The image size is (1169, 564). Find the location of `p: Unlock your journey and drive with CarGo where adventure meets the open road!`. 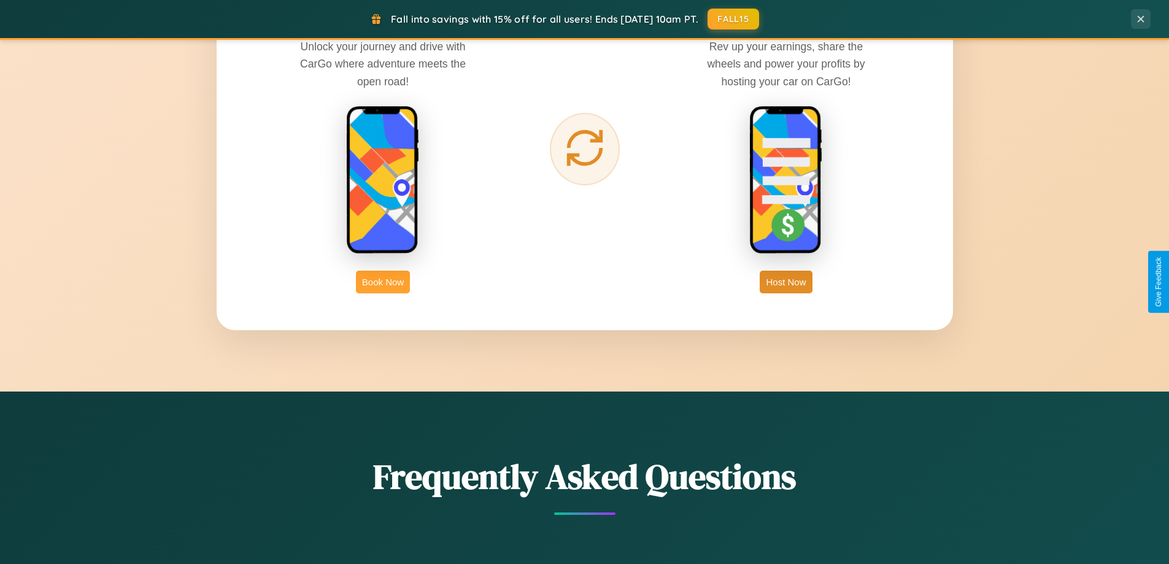

p: Unlock your journey and drive with CarGo where adventure meets the open road! is located at coordinates (383, 64).